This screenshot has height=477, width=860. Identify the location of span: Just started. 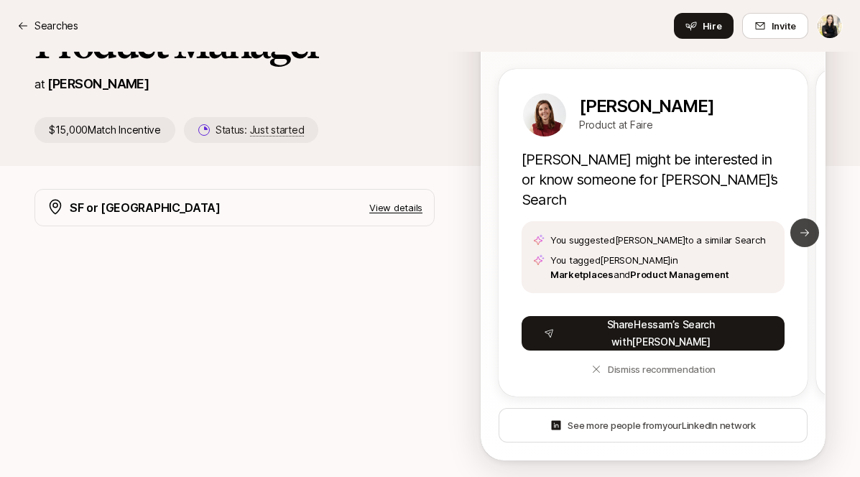
(277, 130).